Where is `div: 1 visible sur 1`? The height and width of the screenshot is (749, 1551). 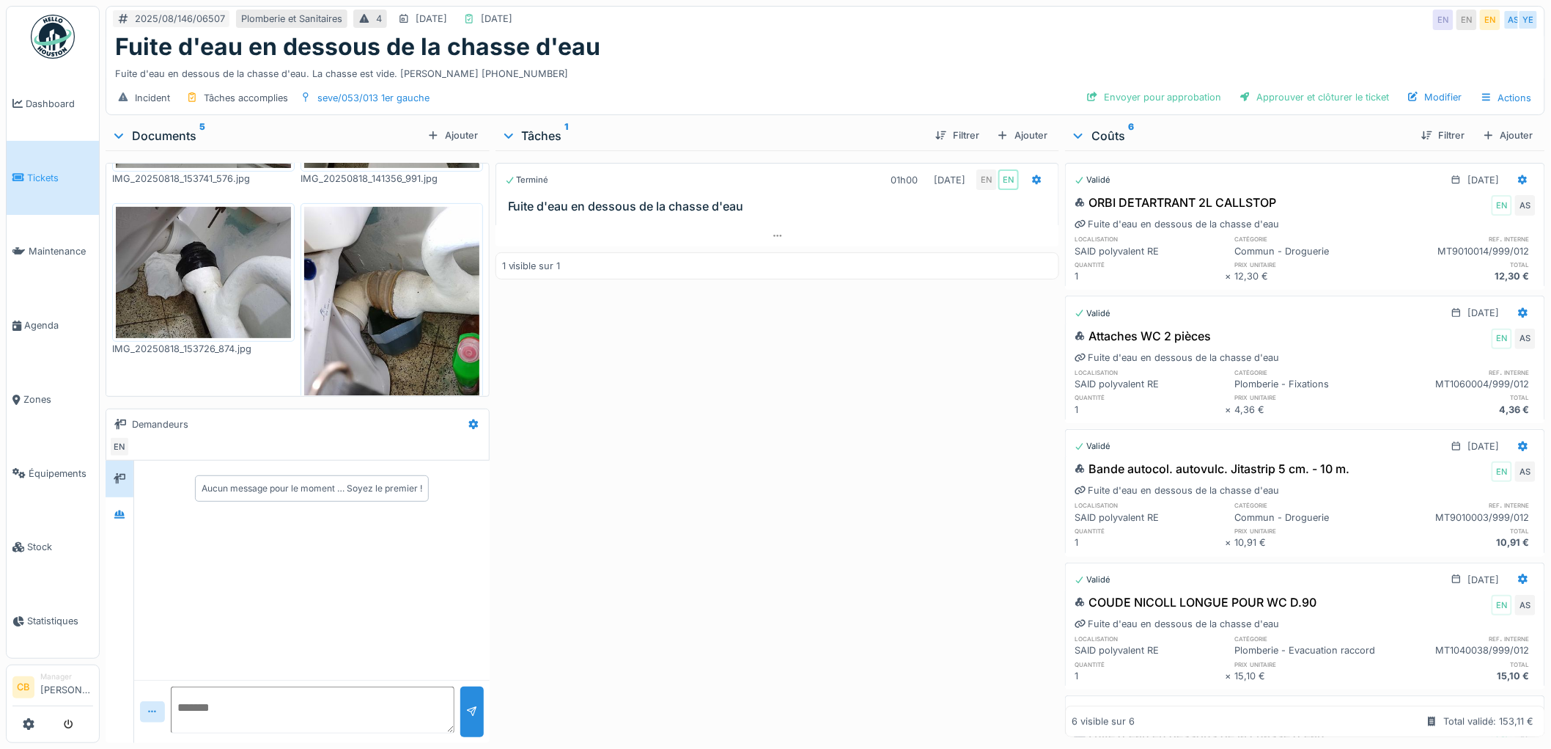
div: 1 visible sur 1 is located at coordinates (532, 265).